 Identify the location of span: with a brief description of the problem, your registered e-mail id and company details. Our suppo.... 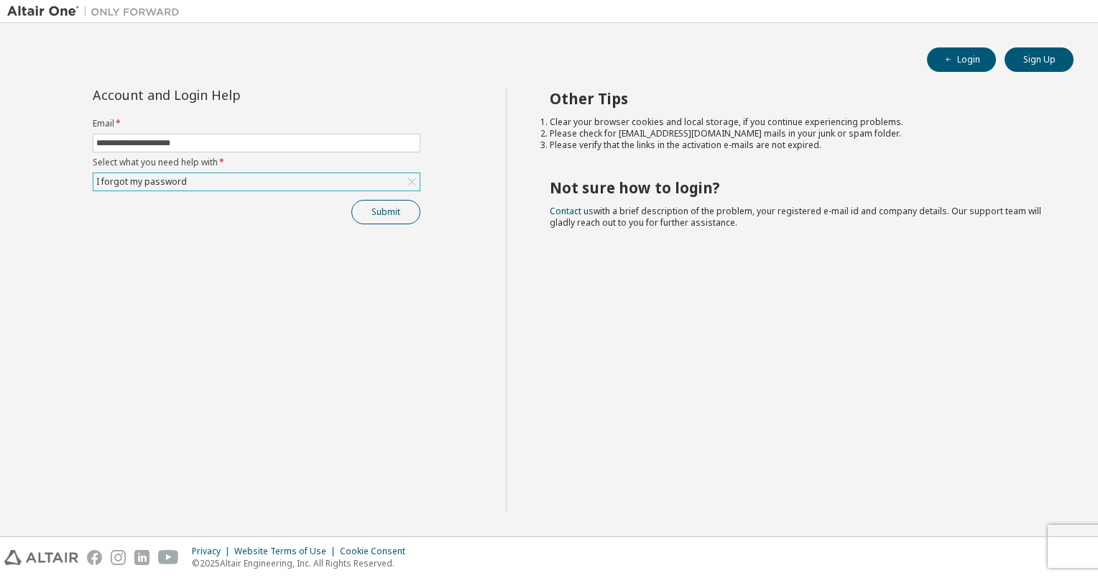
(796, 216).